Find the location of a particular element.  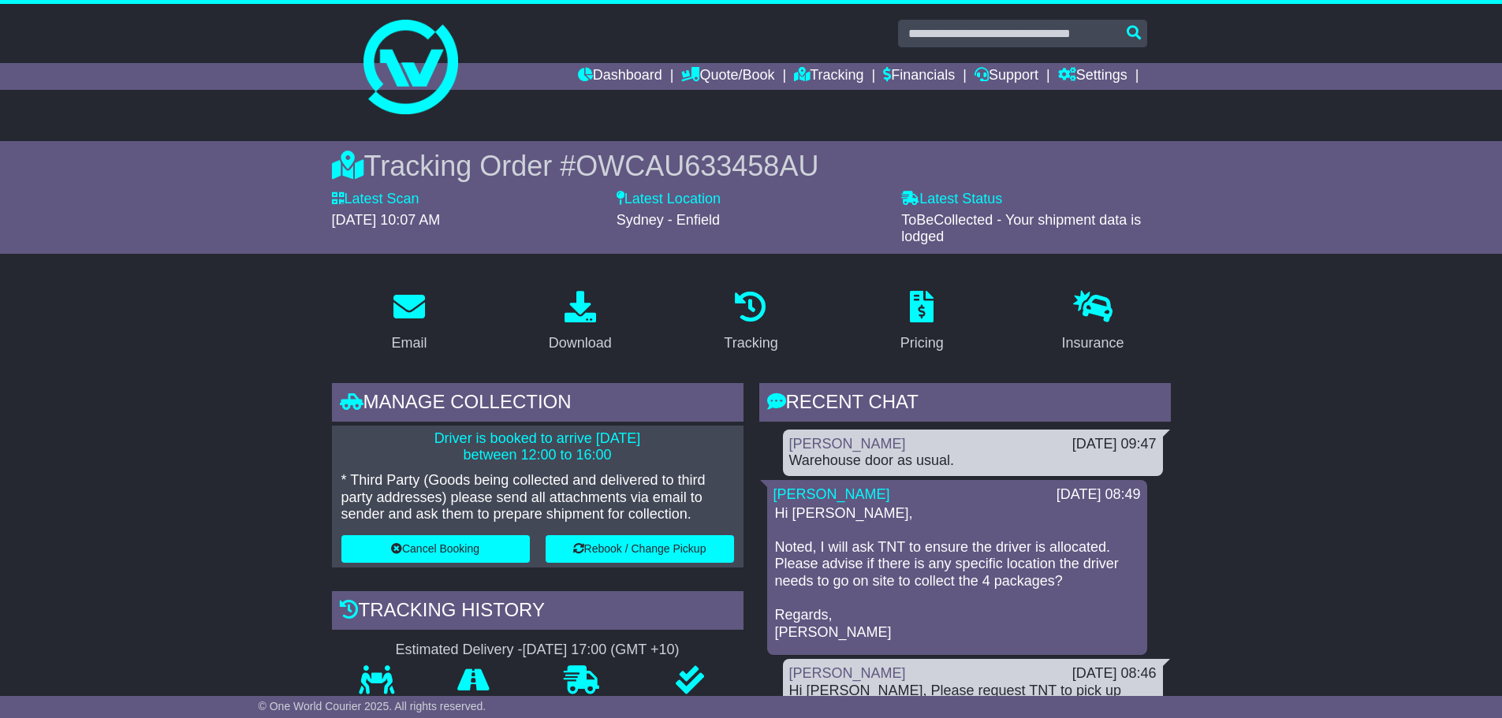

div: Tracking history is located at coordinates (538, 613).